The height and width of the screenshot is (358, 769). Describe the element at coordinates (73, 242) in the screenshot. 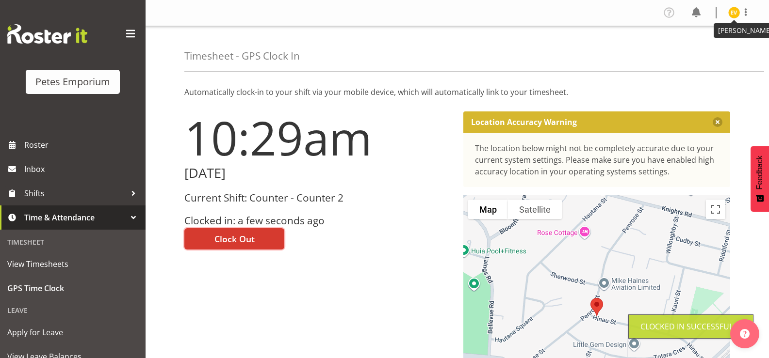

I see `div: Timesheet` at that location.